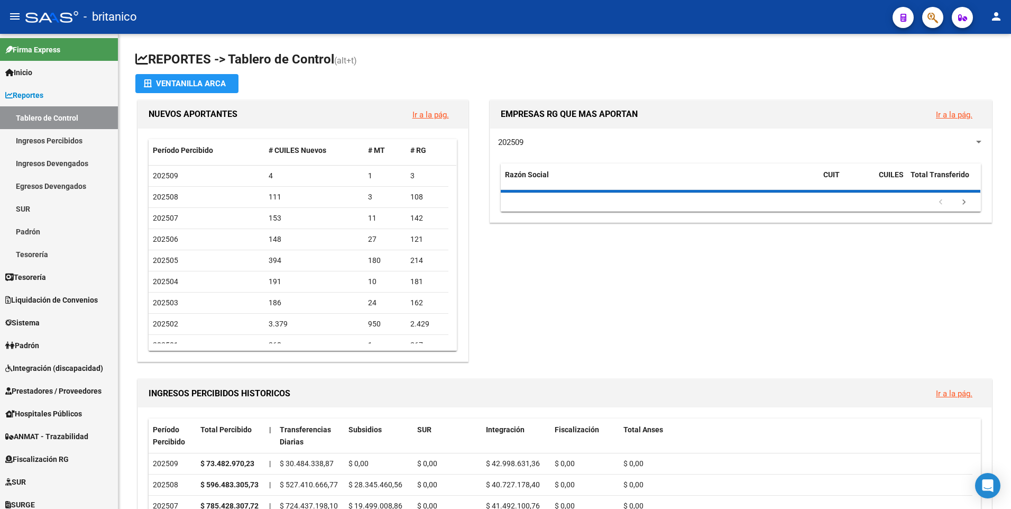 Image resolution: width=1011 pixels, height=509 pixels. What do you see at coordinates (314, 218) in the screenshot?
I see `div: 153` at bounding box center [314, 218].